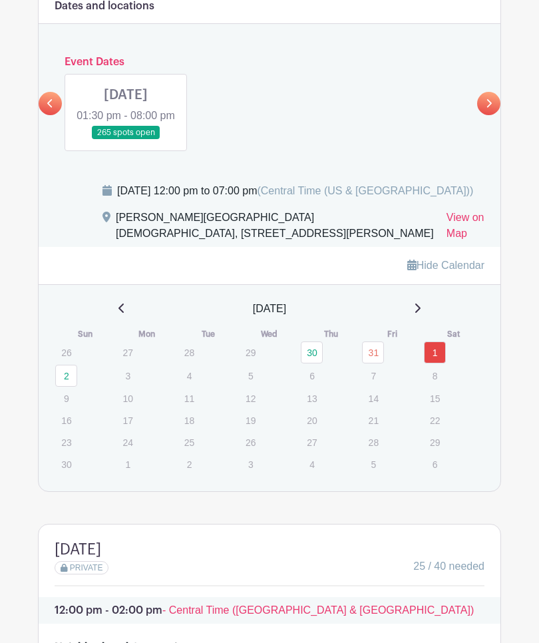 This screenshot has height=643, width=539. I want to click on p: 10, so click(127, 398).